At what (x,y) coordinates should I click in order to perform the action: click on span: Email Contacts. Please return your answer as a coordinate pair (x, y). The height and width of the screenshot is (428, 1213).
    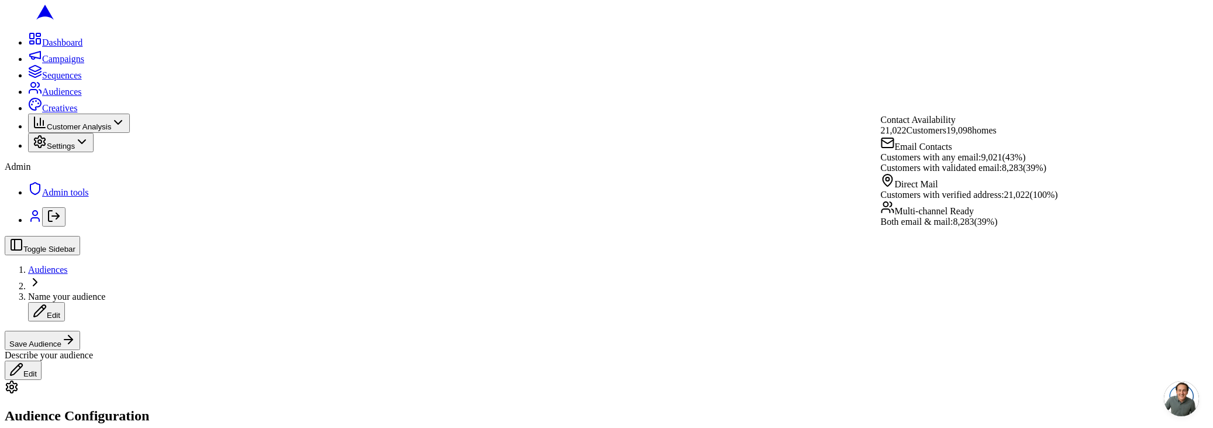
    Looking at the image, I should click on (924, 146).